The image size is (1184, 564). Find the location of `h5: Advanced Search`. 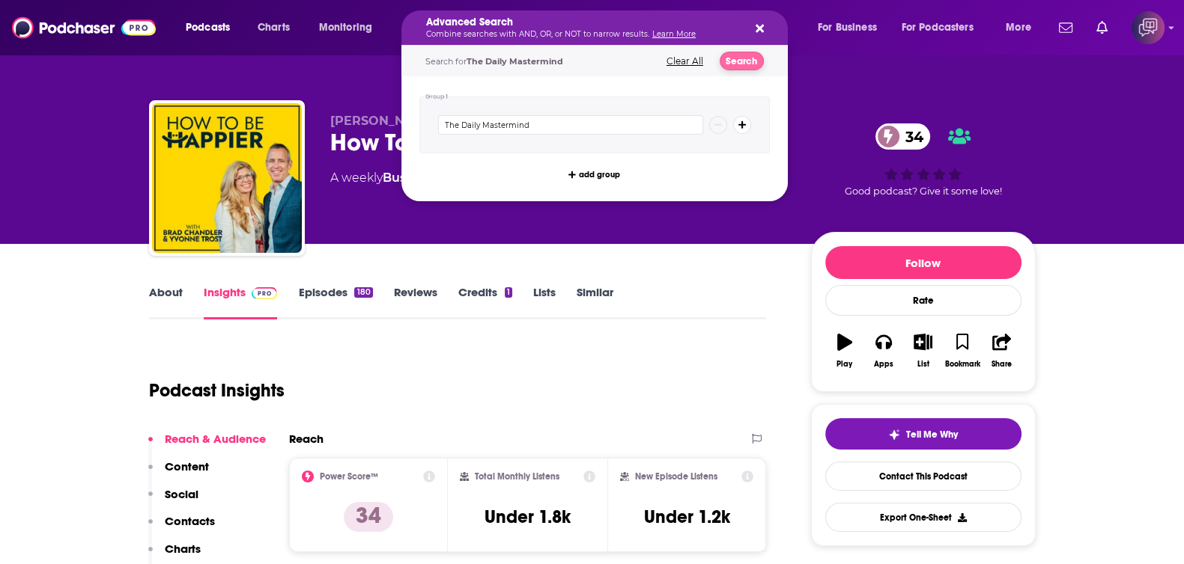

h5: Advanced Search is located at coordinates (582, 22).